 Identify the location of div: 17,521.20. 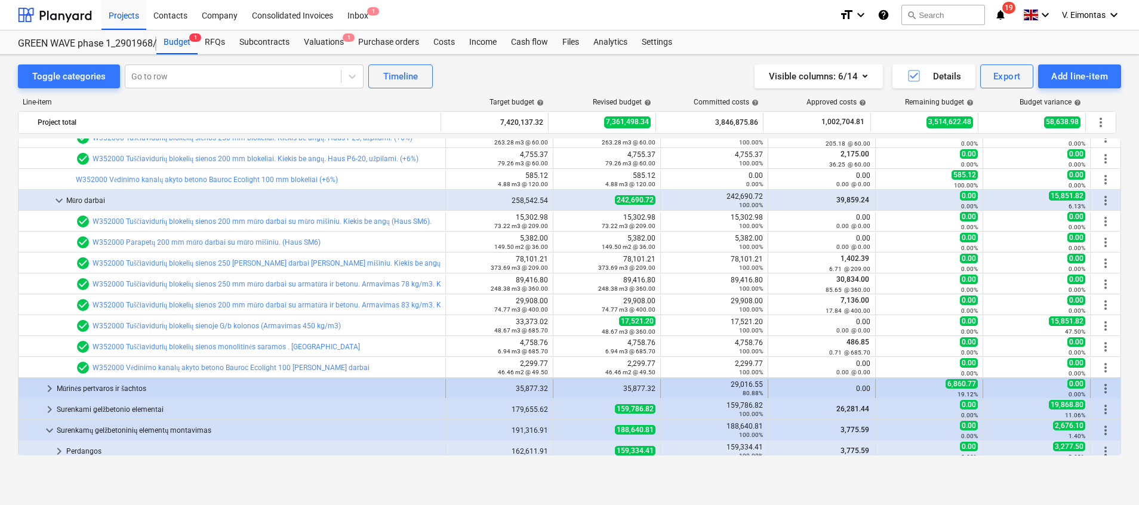
(714, 326).